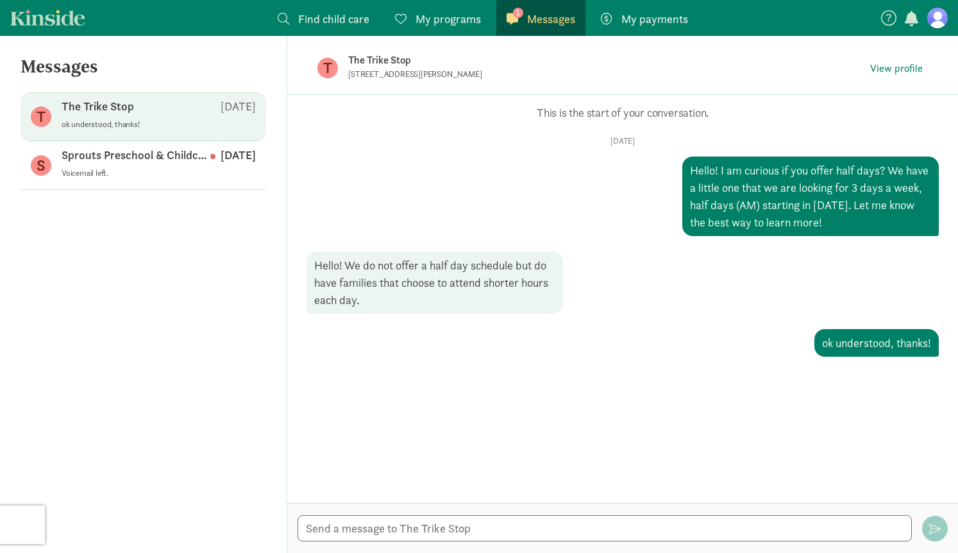 This screenshot has height=553, width=958. I want to click on button: View profile, so click(897, 69).